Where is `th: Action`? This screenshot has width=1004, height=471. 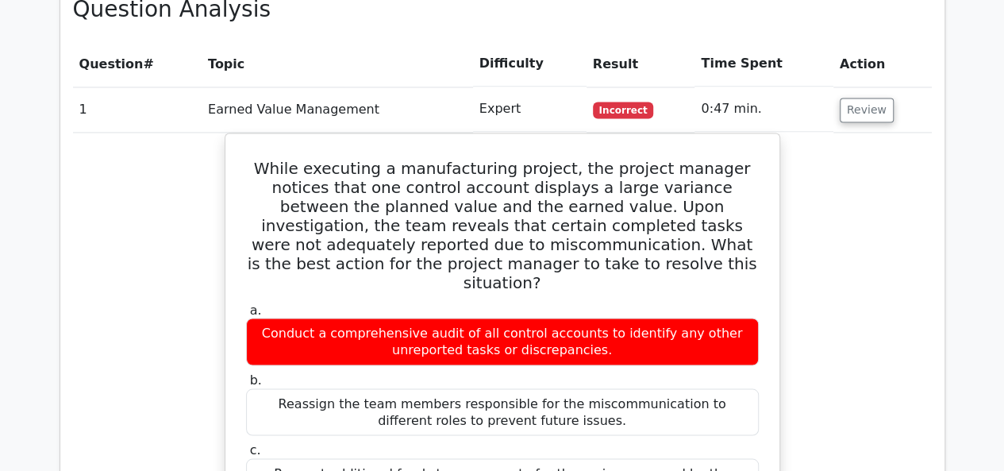 th: Action is located at coordinates (882, 63).